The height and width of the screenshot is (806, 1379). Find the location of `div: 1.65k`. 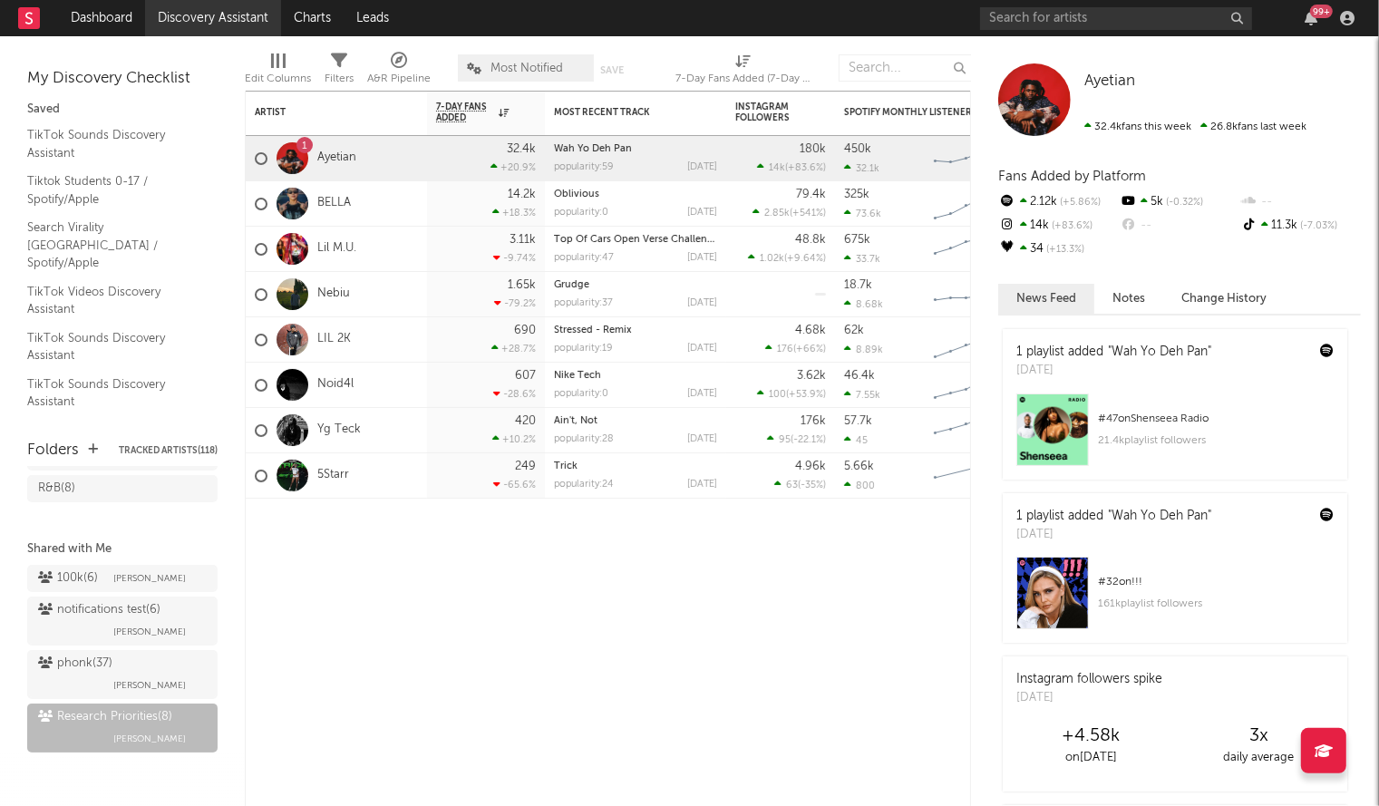

div: 1.65k is located at coordinates (521, 285).